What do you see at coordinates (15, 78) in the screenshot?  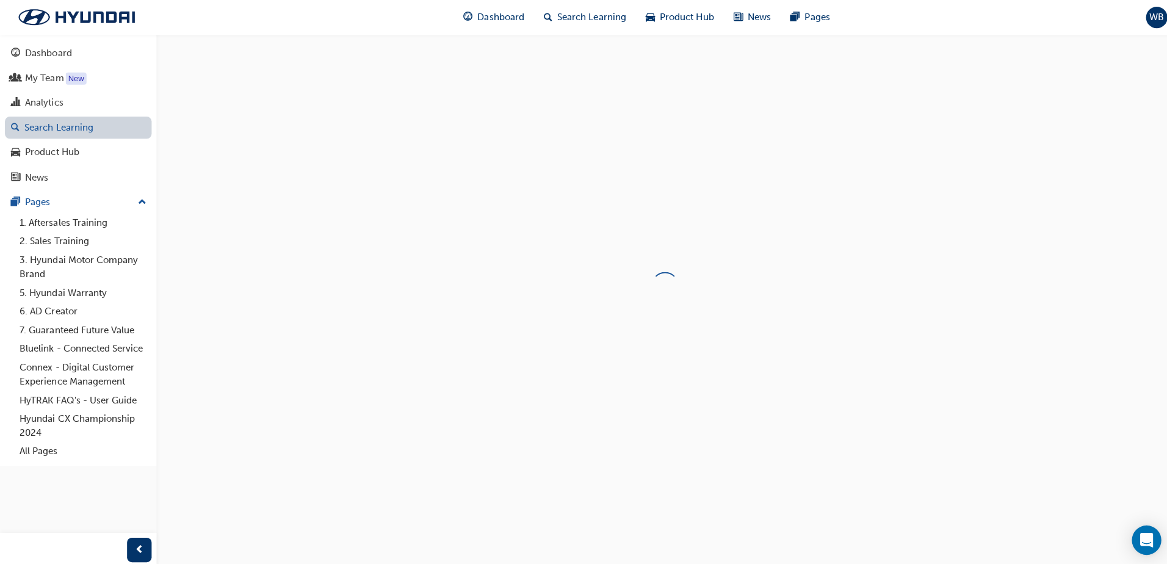 I see `span: people-icon` at bounding box center [15, 78].